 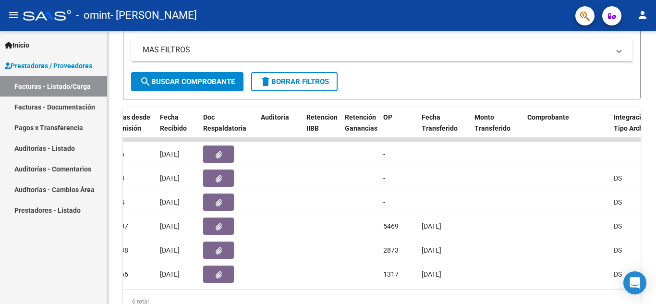 What do you see at coordinates (294, 82) in the screenshot?
I see `button: Borrar Filtros` at bounding box center [294, 82].